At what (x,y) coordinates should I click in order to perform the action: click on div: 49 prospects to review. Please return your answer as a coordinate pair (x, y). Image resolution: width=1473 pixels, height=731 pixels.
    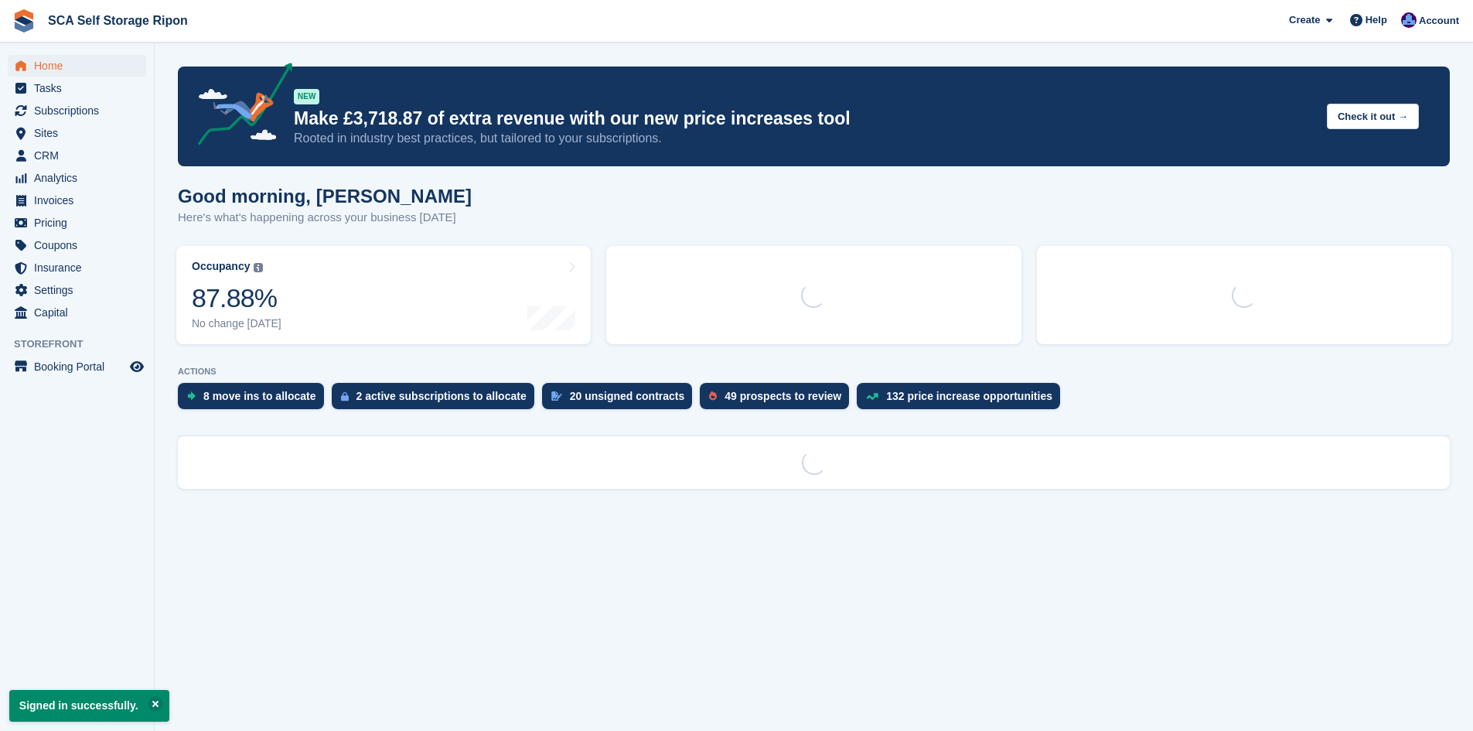
    Looking at the image, I should click on (782, 396).